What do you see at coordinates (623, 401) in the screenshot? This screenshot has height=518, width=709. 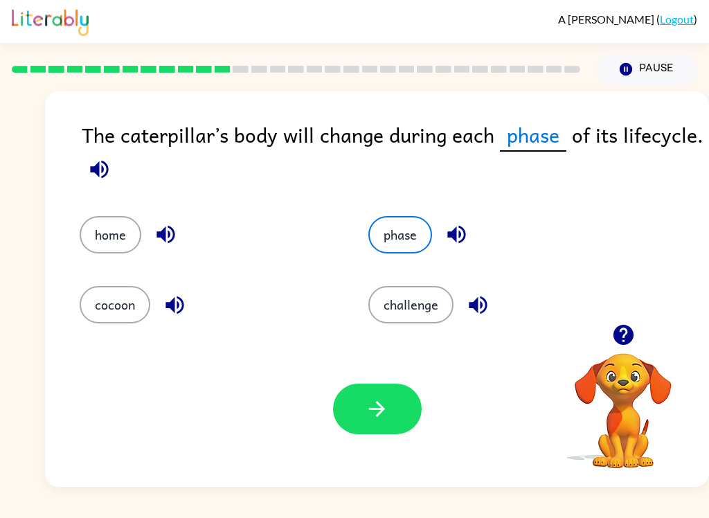 I see `video: Your browser must support playing .mp4 files to use Literably. Please try using another browser.` at bounding box center [623, 401].